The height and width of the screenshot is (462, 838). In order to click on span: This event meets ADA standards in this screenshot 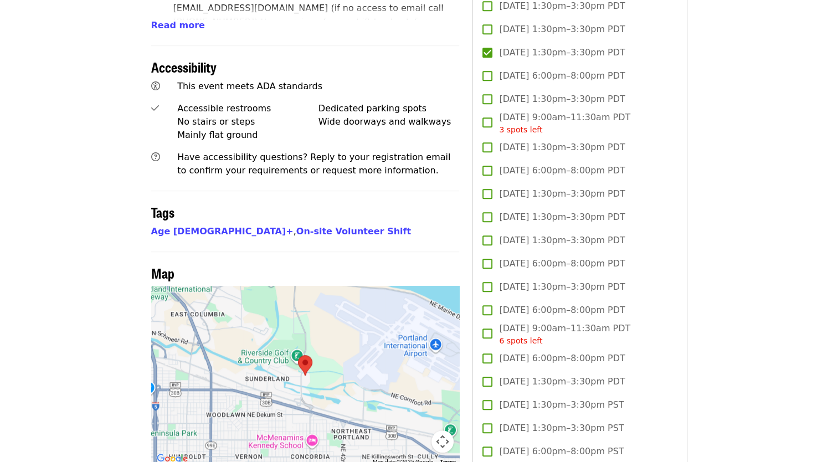, I will do `click(250, 86)`.